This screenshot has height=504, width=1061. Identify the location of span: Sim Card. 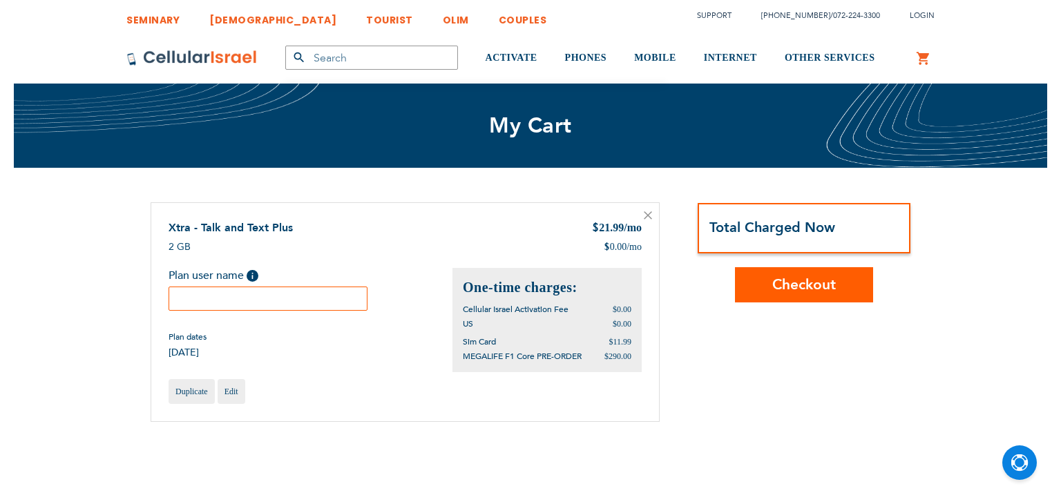
(480, 342).